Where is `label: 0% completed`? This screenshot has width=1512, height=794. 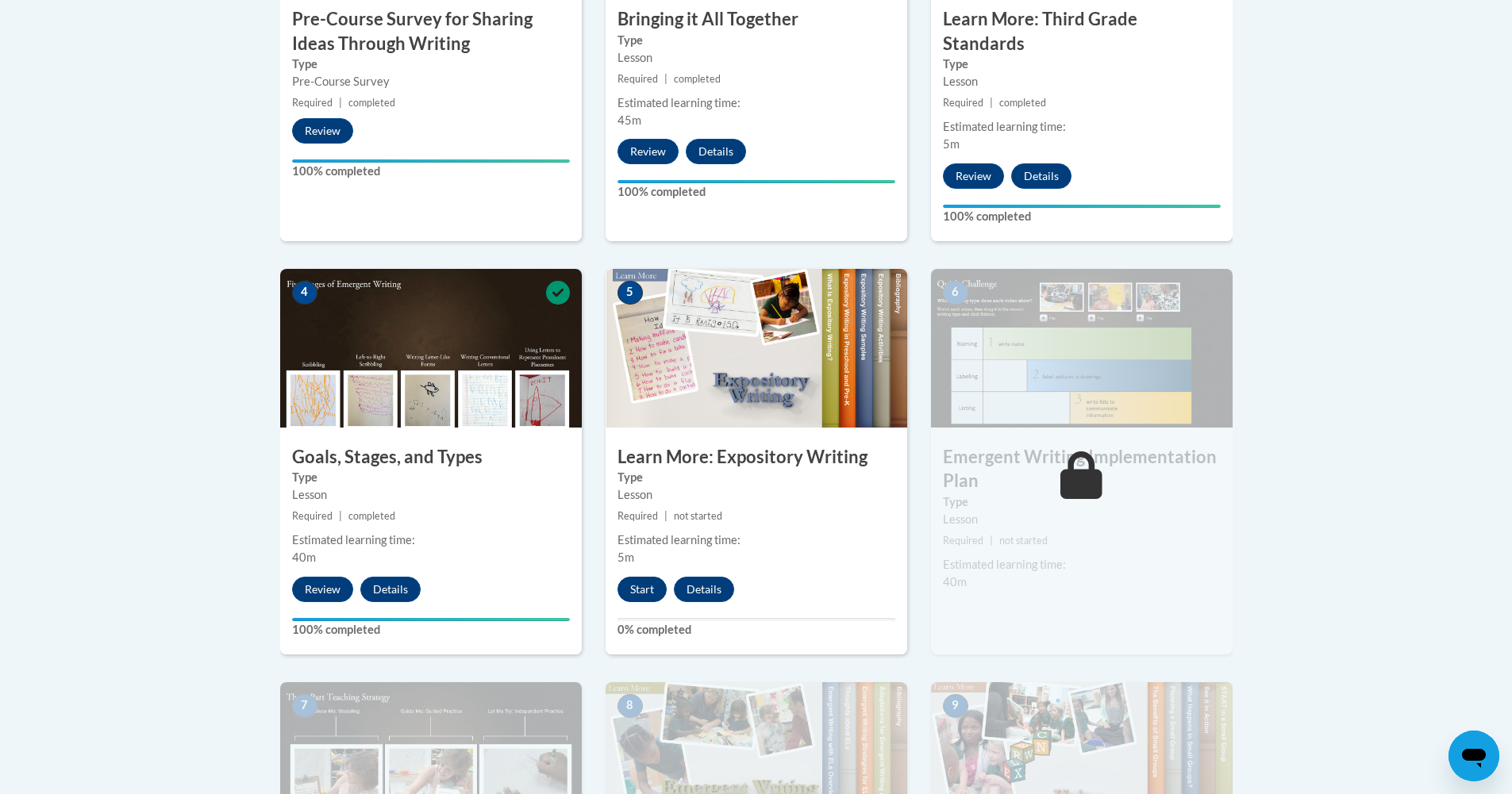
label: 0% completed is located at coordinates (757, 630).